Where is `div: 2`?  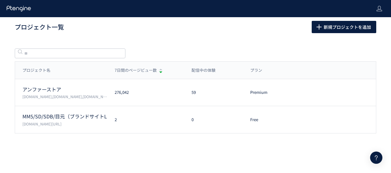 div: 2 is located at coordinates (146, 120).